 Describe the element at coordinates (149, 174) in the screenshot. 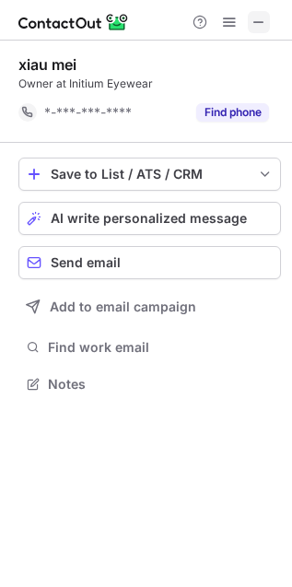

I see `button: save-profile-one-click` at that location.